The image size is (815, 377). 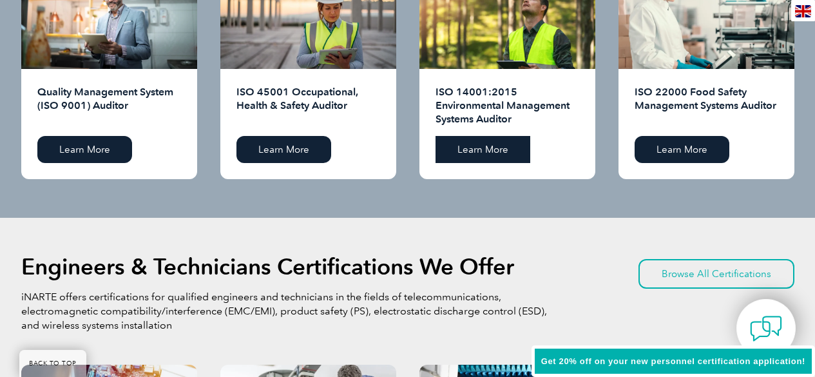 What do you see at coordinates (308, 106) in the screenshot?
I see `h2: ISO 45001 Occupational, Health & Safety Auditor` at bounding box center [308, 106].